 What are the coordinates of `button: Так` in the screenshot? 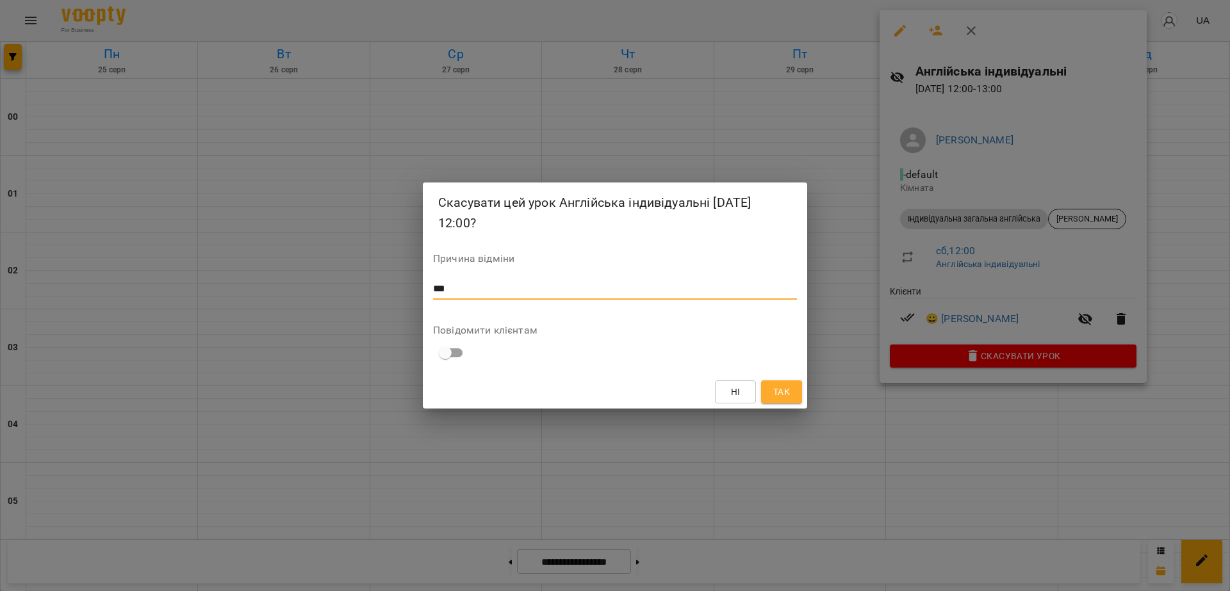 It's located at (782, 392).